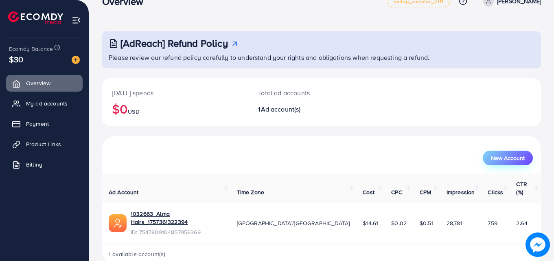  What do you see at coordinates (44, 144) in the screenshot?
I see `span: Product Links` at bounding box center [44, 144].